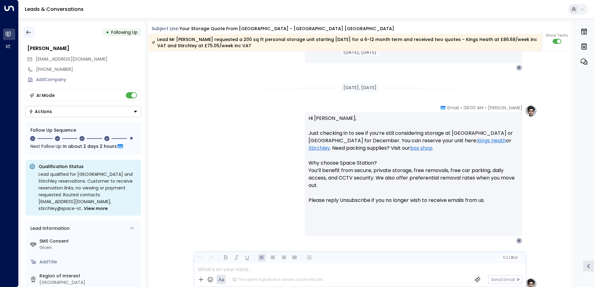 This screenshot has width=594, height=287. What do you see at coordinates (88, 166) in the screenshot?
I see `p: Qualification Status` at bounding box center [88, 166].